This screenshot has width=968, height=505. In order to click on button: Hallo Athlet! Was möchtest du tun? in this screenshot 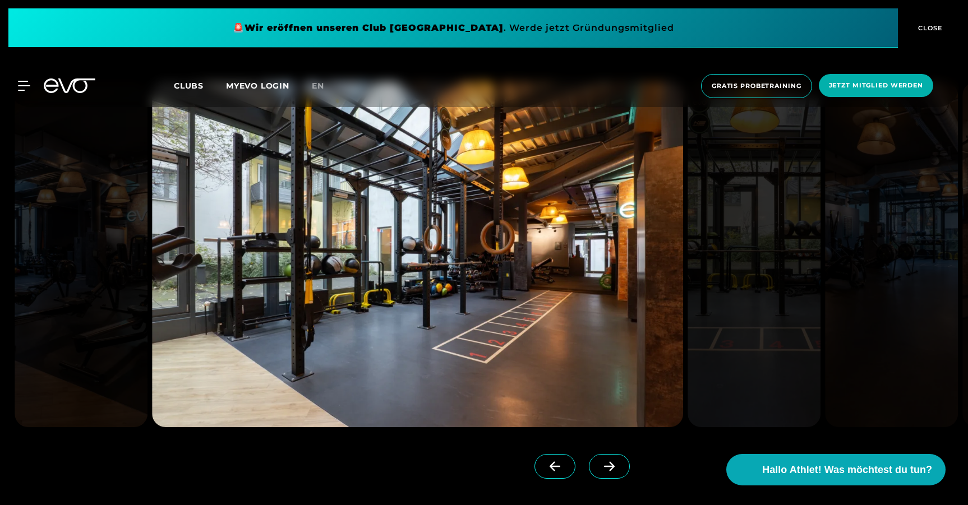, I will do `click(836, 470)`.